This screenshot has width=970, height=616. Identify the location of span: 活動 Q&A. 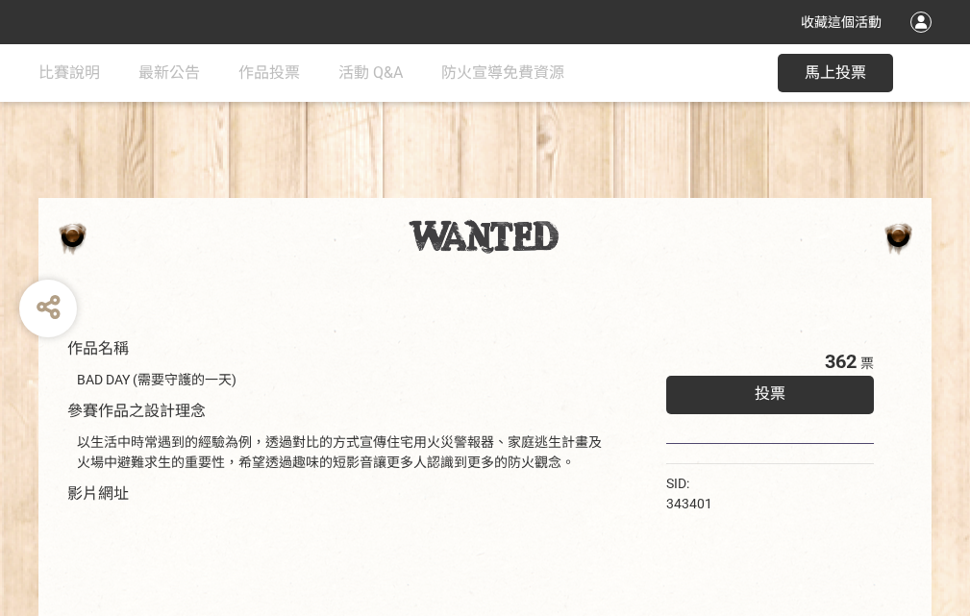
(370, 72).